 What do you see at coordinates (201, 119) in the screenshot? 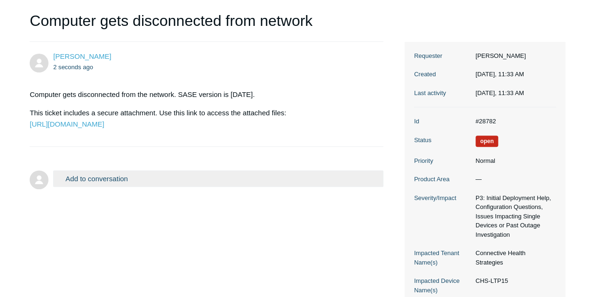
I see `p: This ticket includes a secure attachment. Use this link to access the attached files:` at bounding box center [201, 119].